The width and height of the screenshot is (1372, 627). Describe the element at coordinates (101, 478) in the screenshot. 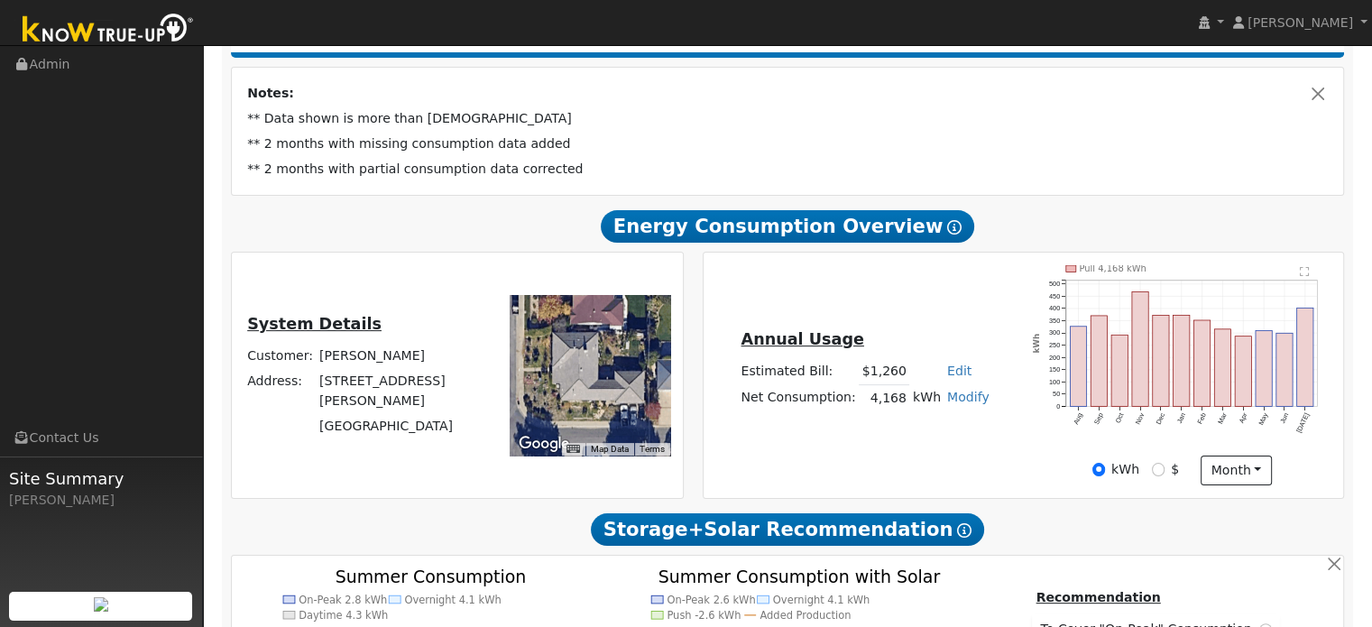

I see `span: Site Summary` at that location.